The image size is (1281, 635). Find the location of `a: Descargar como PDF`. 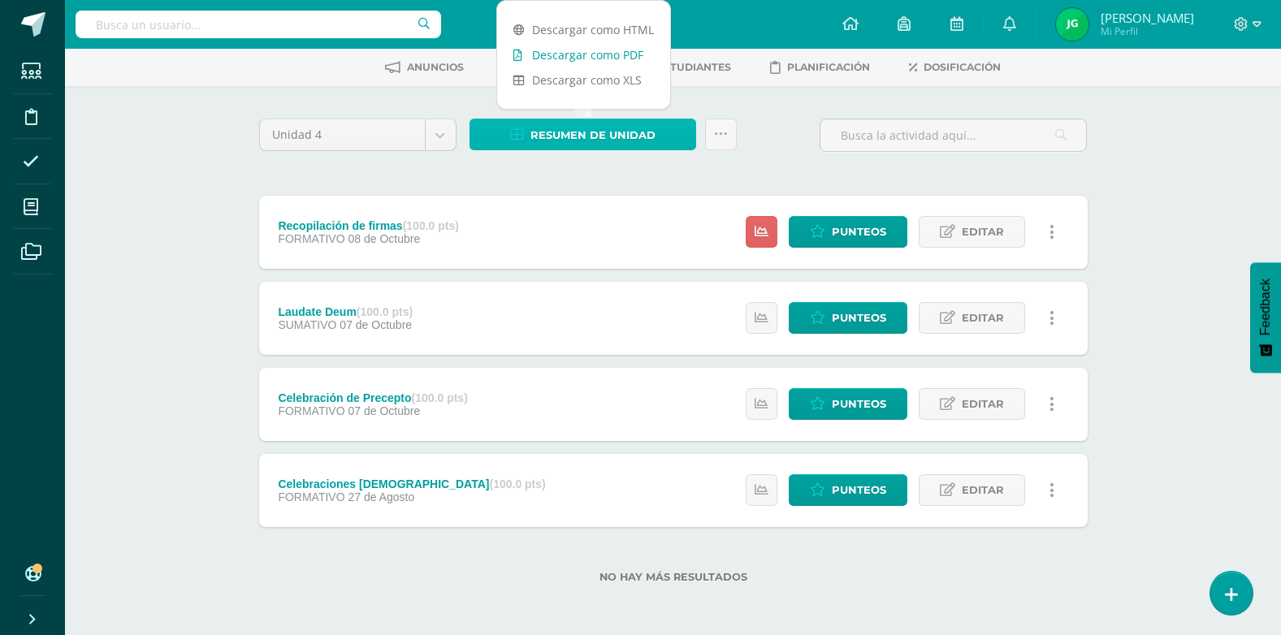

a: Descargar como PDF is located at coordinates (583, 54).